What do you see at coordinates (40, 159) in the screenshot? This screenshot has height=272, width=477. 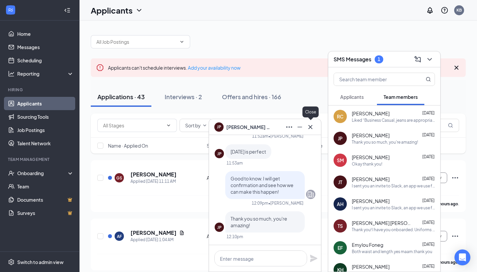 I see `div: Team Management` at bounding box center [40, 159].